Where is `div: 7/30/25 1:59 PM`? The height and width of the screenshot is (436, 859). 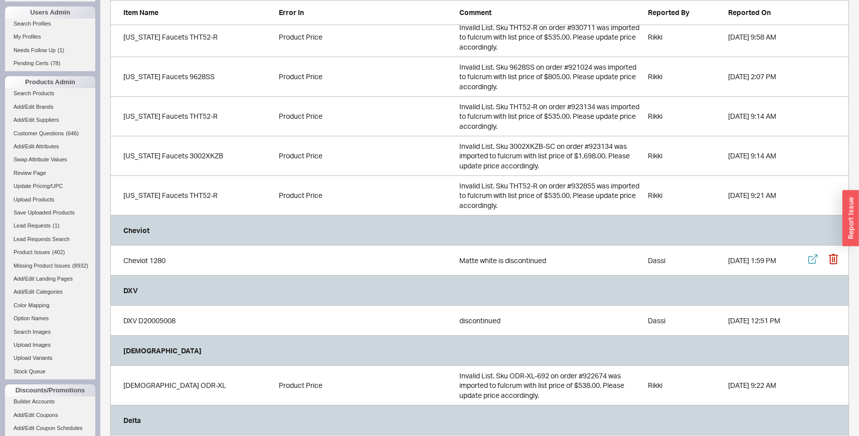 div: 7/30/25 1:59 PM is located at coordinates (766, 261).